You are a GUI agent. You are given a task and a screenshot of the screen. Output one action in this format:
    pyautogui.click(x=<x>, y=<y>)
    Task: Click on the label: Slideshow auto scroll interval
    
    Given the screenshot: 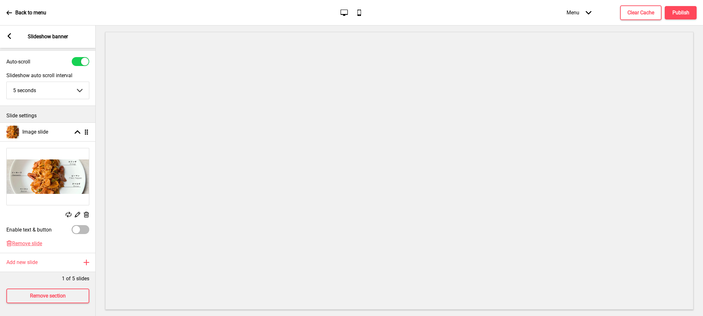 What is the action you would take?
    pyautogui.click(x=48, y=75)
    